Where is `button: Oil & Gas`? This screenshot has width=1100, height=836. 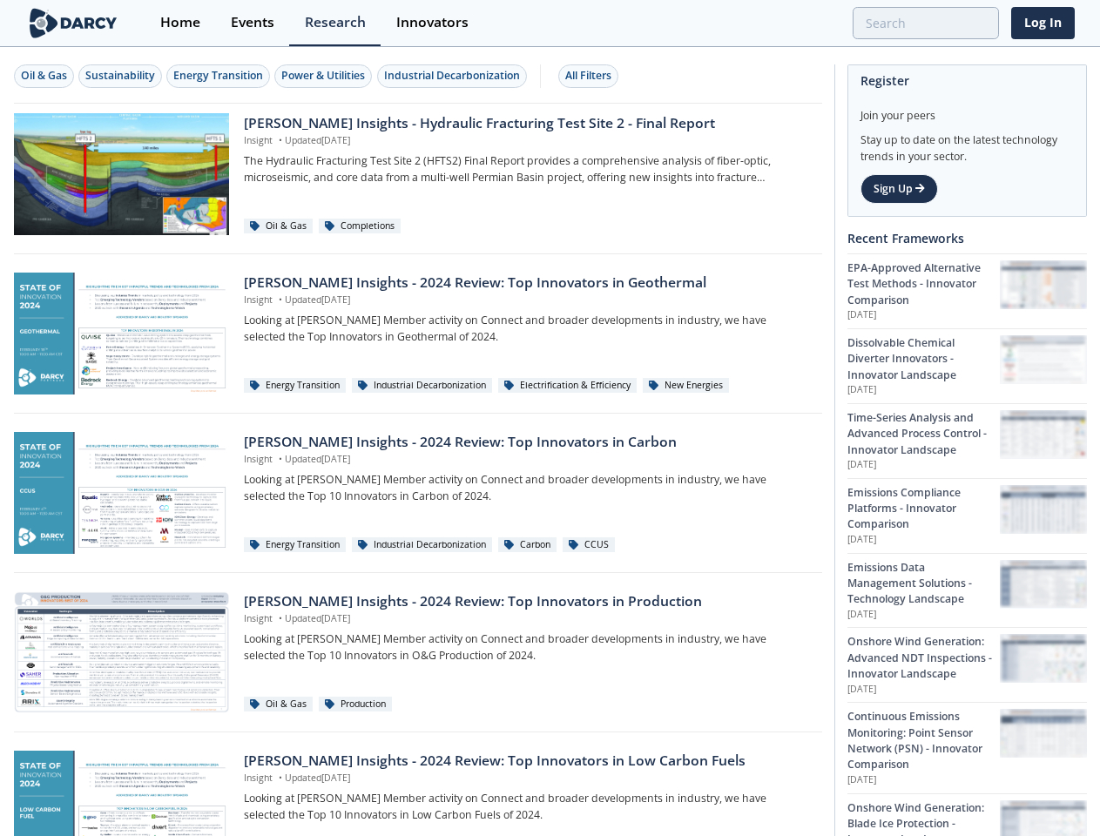 button: Oil & Gas is located at coordinates (44, 76).